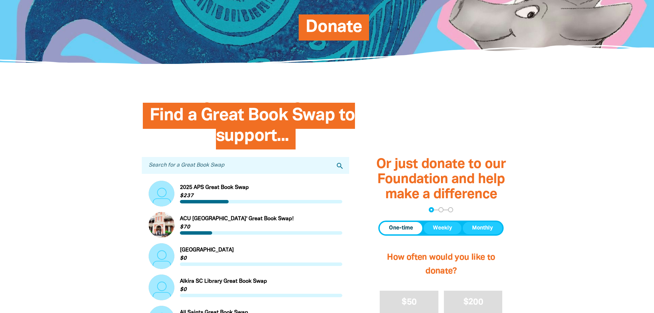 The width and height of the screenshot is (654, 313). What do you see at coordinates (409, 302) in the screenshot?
I see `span: $50` at bounding box center [409, 302].